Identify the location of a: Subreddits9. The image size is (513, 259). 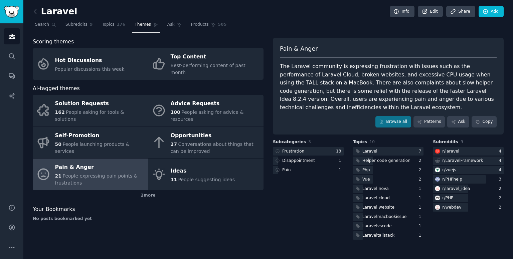
(79, 26).